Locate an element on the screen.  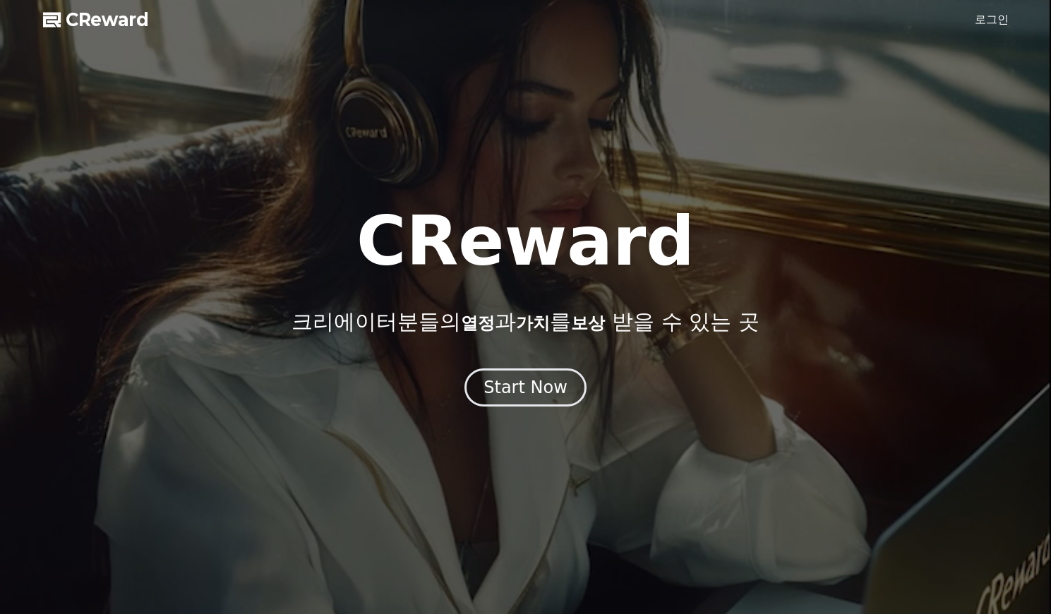
h1: CReward is located at coordinates (525, 241).